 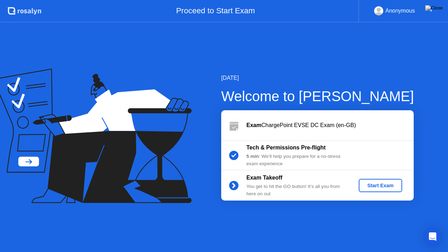 I want to click on b: Exam Takeoff, so click(x=265, y=178).